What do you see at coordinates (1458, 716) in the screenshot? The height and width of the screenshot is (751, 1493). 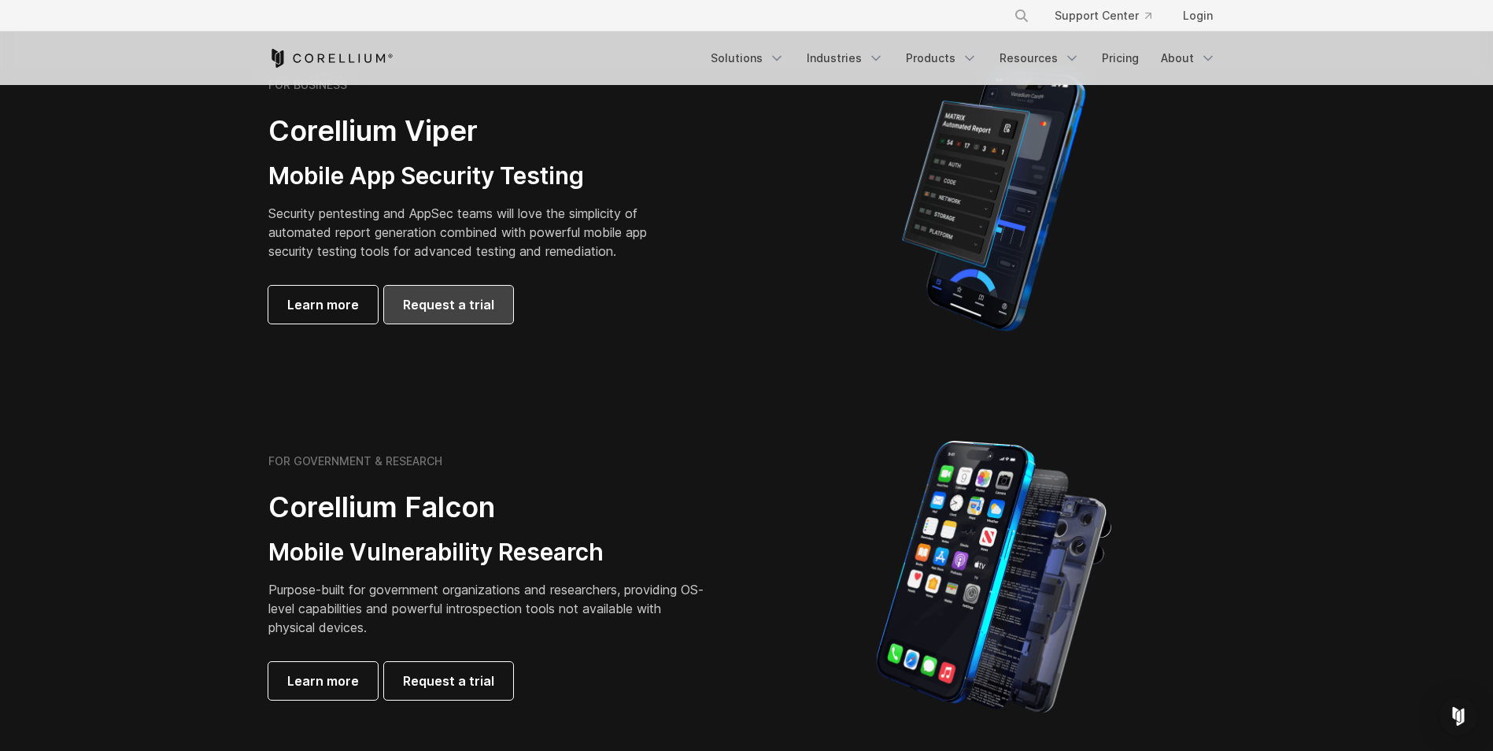 I see `div: Open Intercom Messenger` at bounding box center [1458, 716].